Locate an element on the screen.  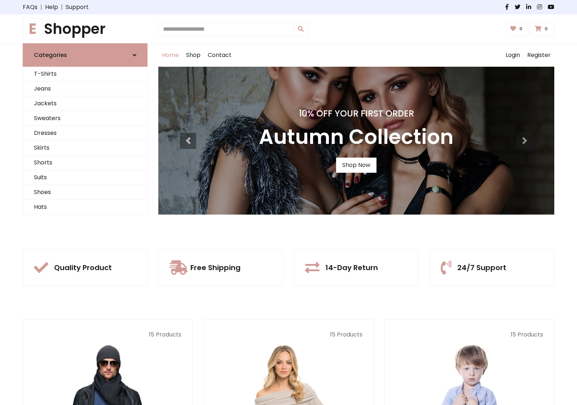
a: Register is located at coordinates (539, 55).